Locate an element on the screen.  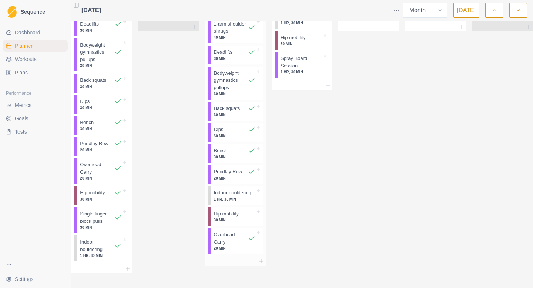
div: 1-arm shoulder shrugs40 MIN is located at coordinates (235, 30).